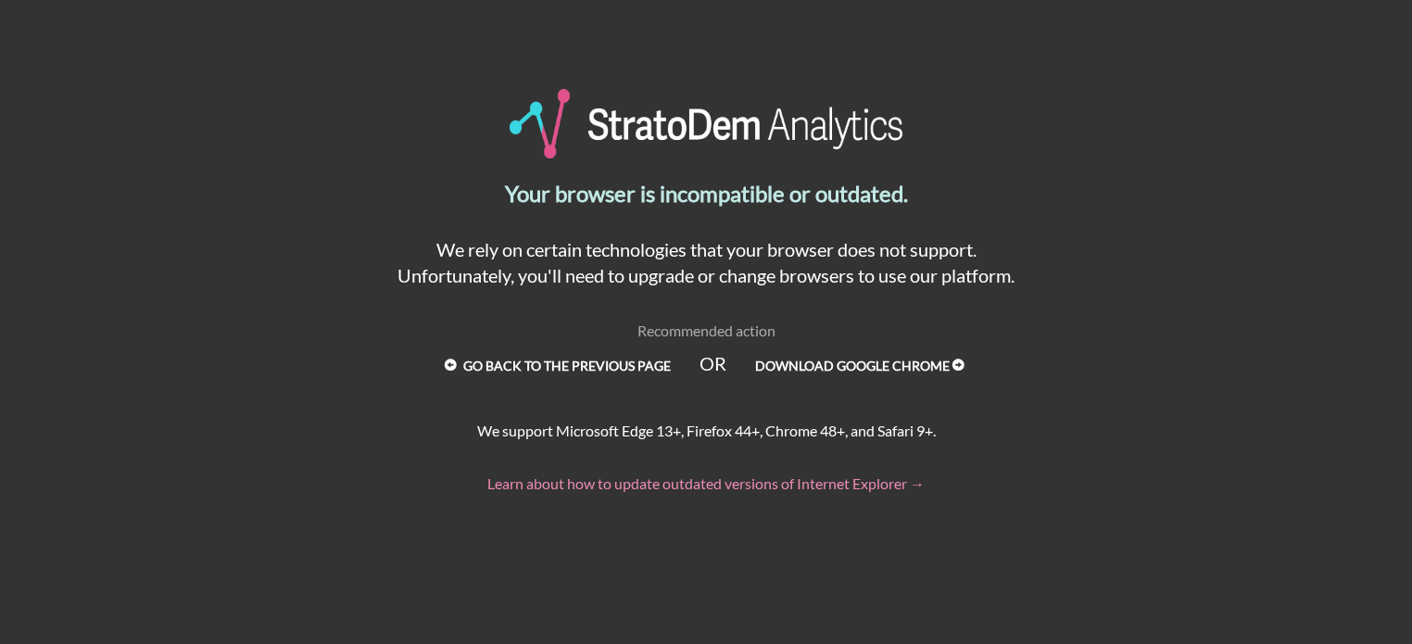 Image resolution: width=1412 pixels, height=644 pixels. I want to click on a: Learn about how to update outdated versions of Internet Explorer →, so click(706, 483).